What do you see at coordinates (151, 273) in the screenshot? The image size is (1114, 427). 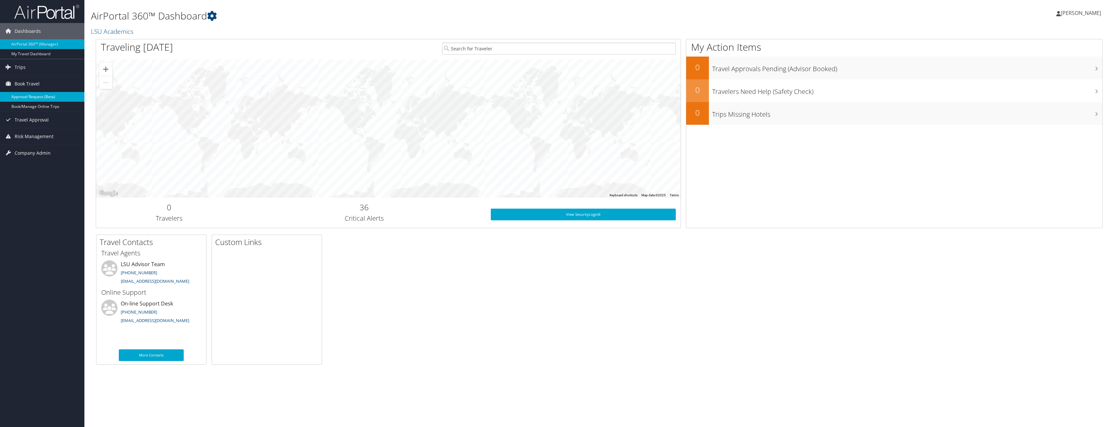 I see `li: LSU Advisor Team` at bounding box center [151, 273].